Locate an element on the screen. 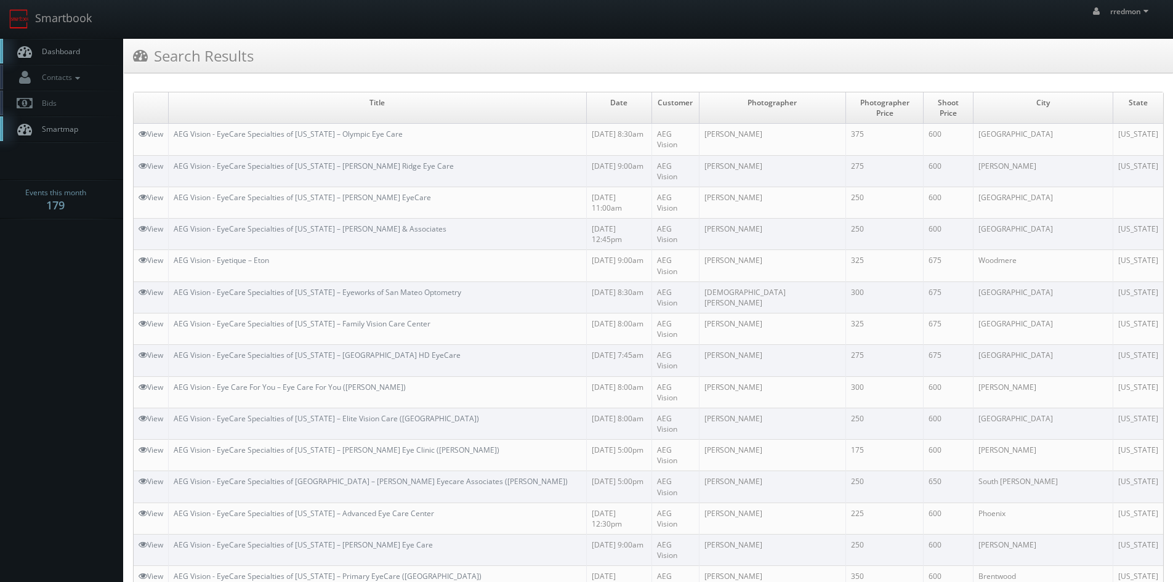 This screenshot has height=582, width=1173. a: AEG Vision - Eyetique – Eton is located at coordinates (221, 260).